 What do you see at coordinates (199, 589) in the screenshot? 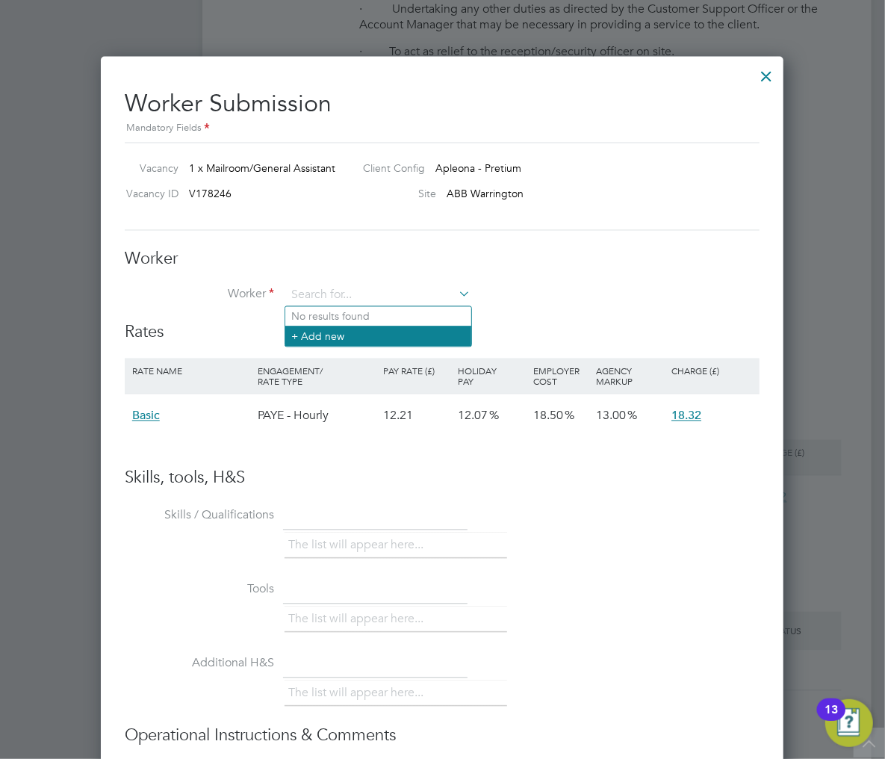
I see `label: Tools` at bounding box center [199, 589].